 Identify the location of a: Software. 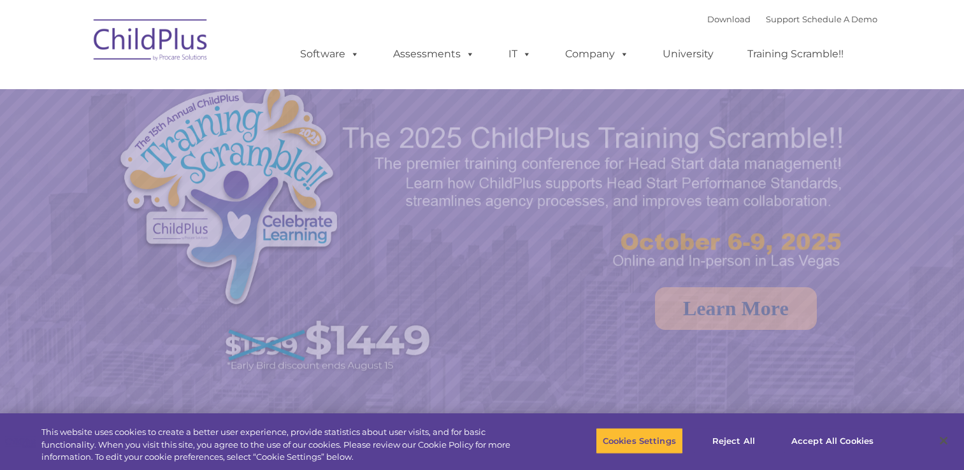
(330, 54).